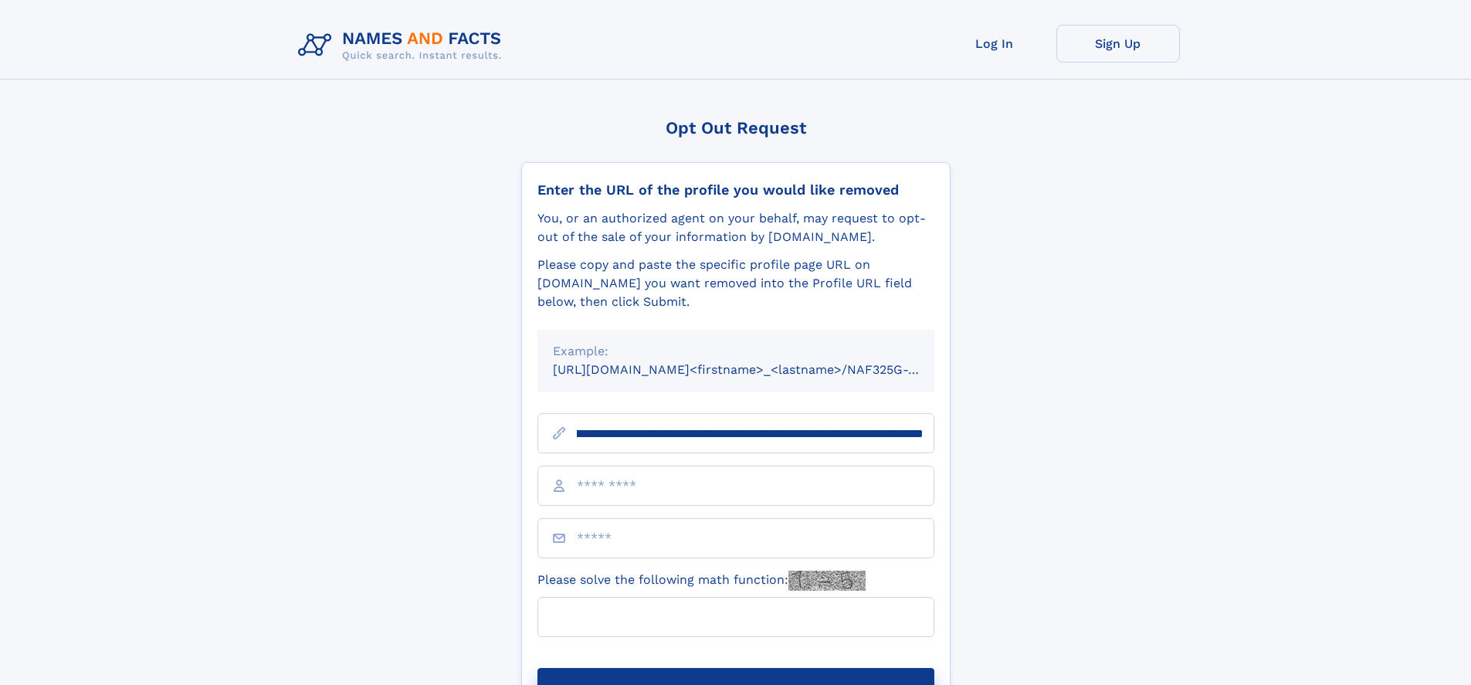  Describe the element at coordinates (736, 351) in the screenshot. I see `div: Example:` at that location.